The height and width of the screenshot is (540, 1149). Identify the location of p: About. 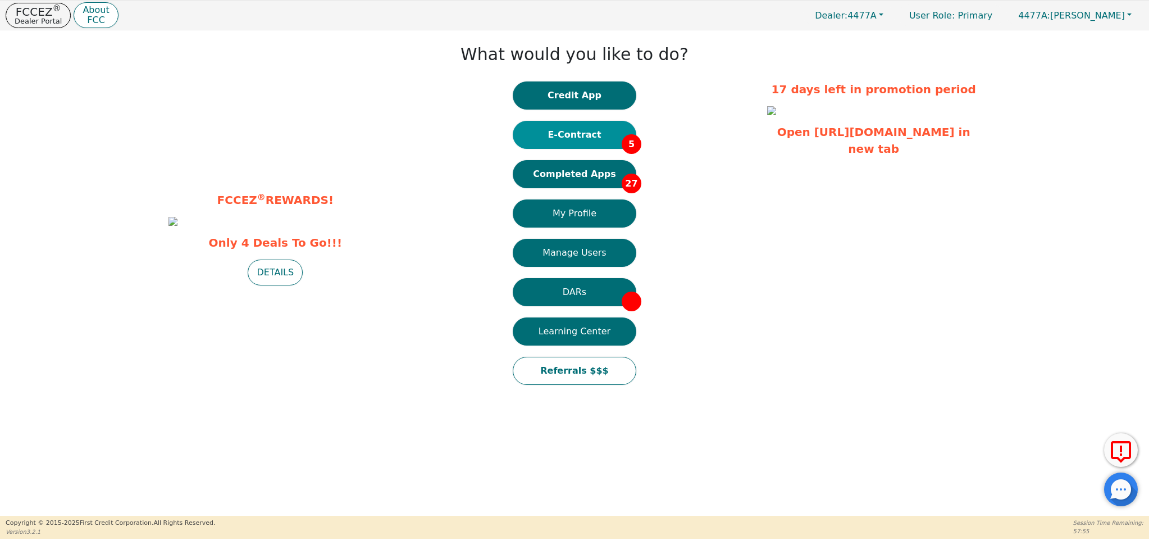
(96, 10).